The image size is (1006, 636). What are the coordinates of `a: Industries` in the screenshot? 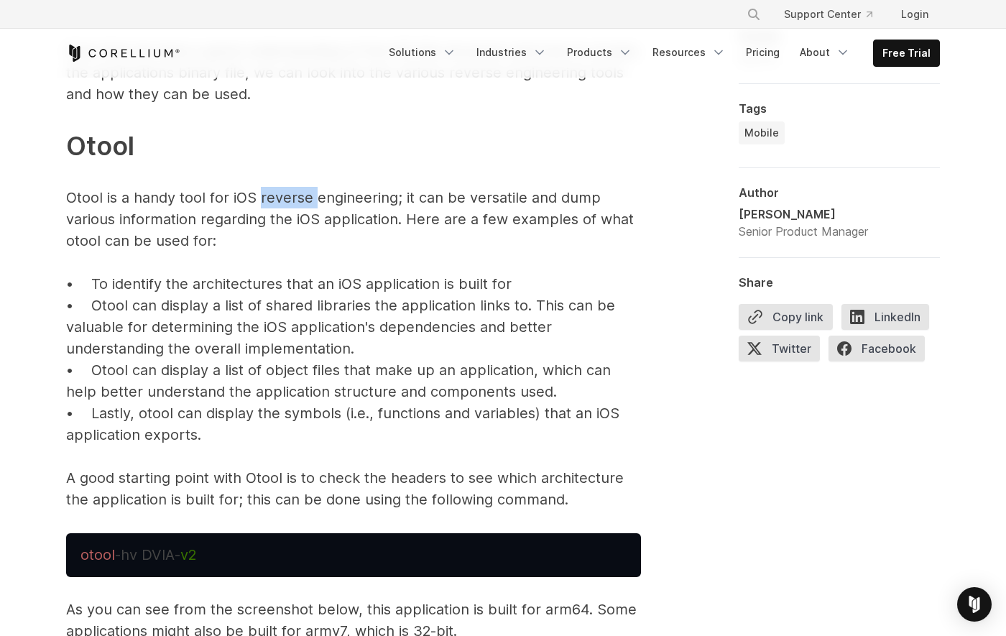 It's located at (511, 52).